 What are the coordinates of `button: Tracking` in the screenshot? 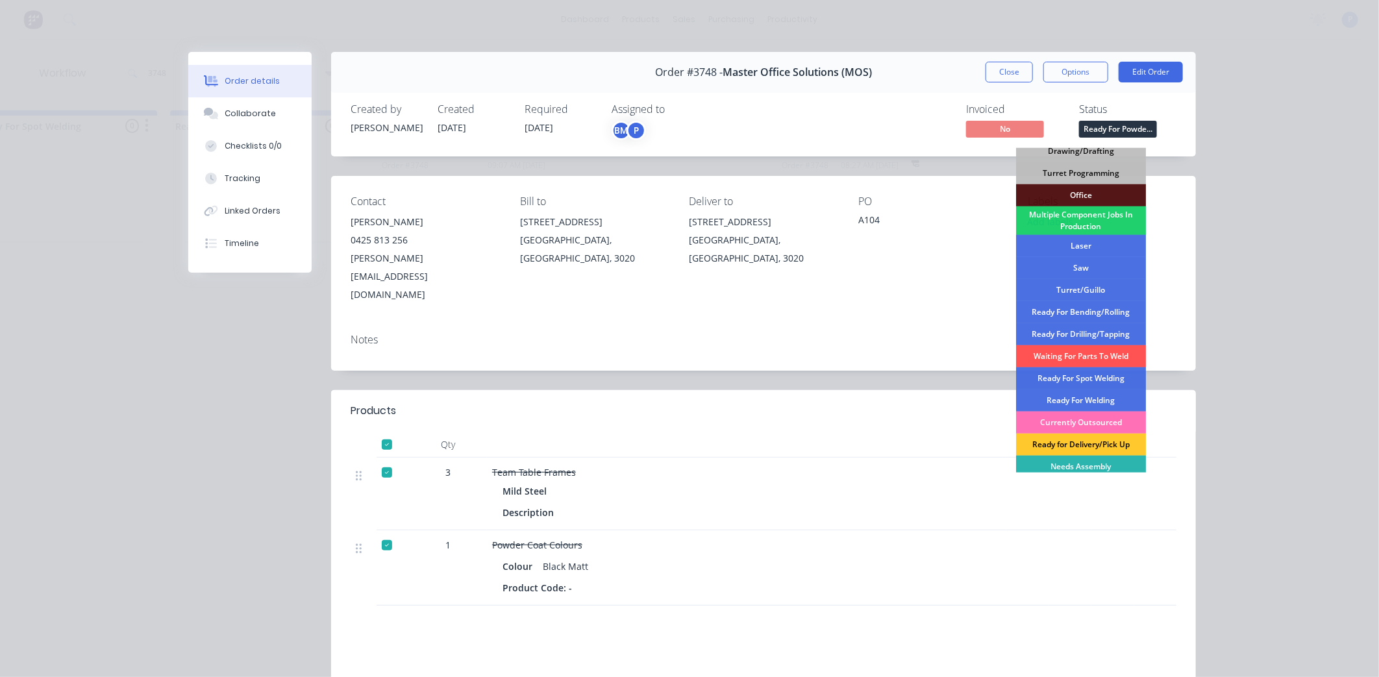 It's located at (250, 178).